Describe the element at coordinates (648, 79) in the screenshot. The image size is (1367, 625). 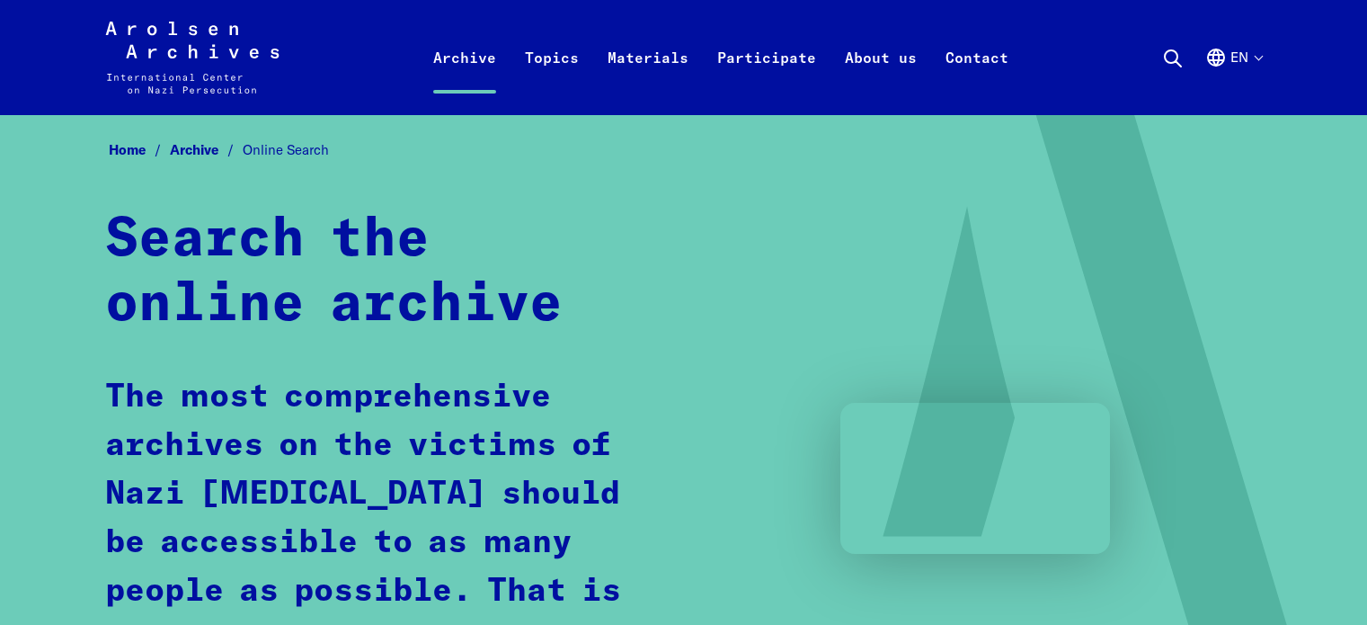
I see `a: Materials` at that location.